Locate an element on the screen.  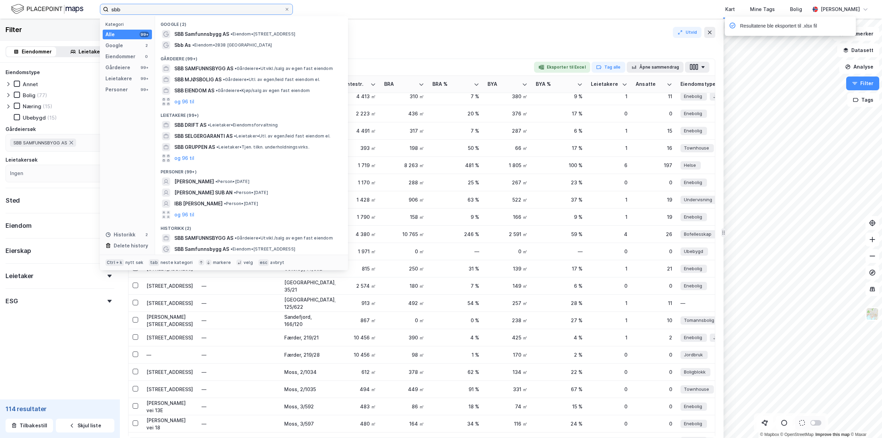
div: 906 ㎡ is located at coordinates (404, 200).